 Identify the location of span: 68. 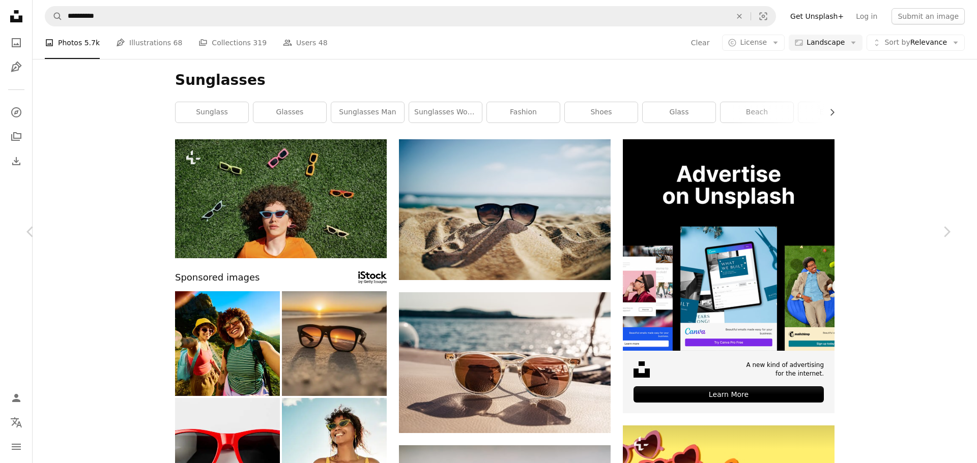
(178, 43).